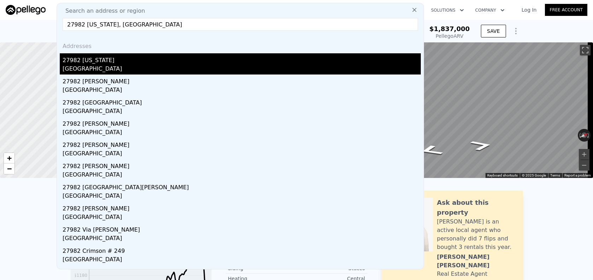 The height and width of the screenshot is (280, 593). Describe the element at coordinates (585, 50) in the screenshot. I see `button: Toggle fullscreen view` at that location.